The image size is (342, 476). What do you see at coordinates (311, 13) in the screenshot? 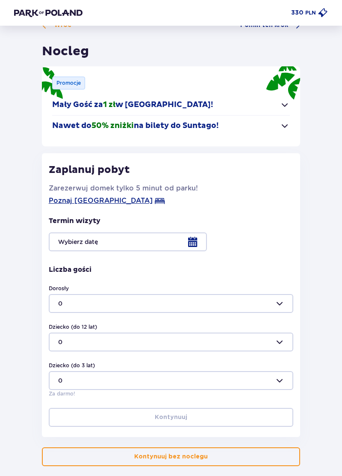
I see `p: PLN` at bounding box center [311, 13].